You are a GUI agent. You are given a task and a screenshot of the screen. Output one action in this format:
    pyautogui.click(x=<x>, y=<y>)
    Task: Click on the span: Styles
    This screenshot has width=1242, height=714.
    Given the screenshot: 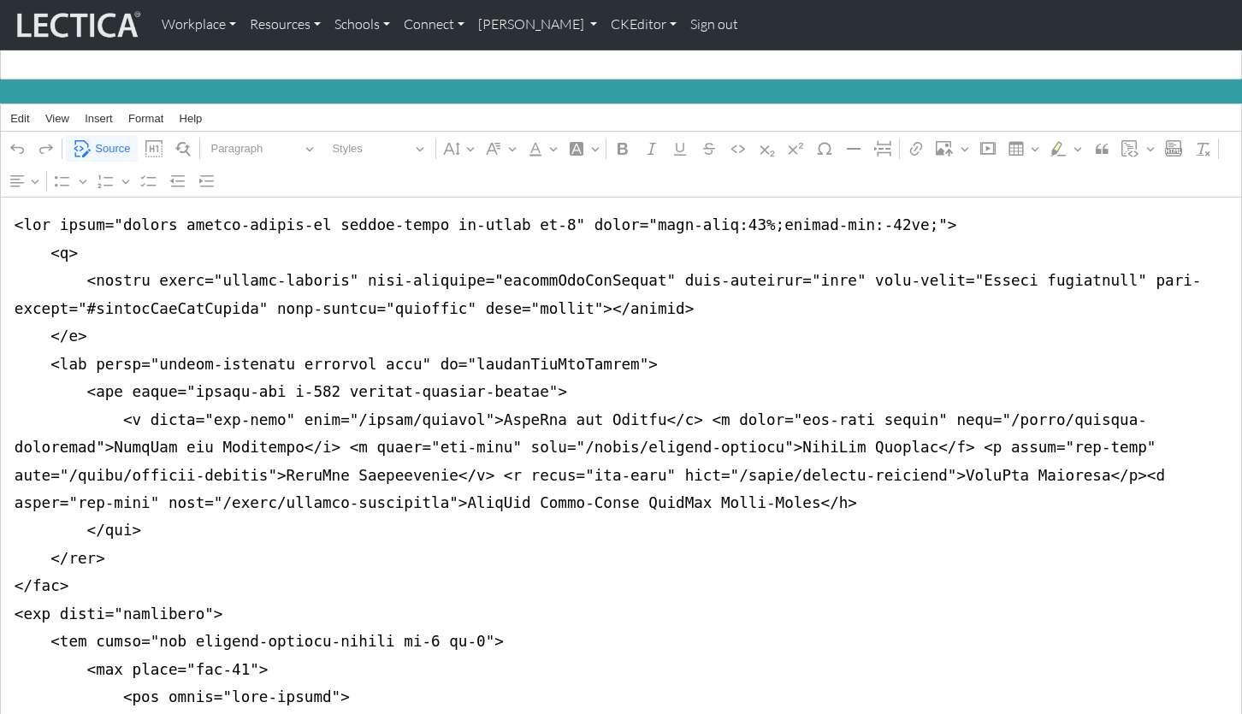 What is the action you would take?
    pyautogui.click(x=370, y=149)
    